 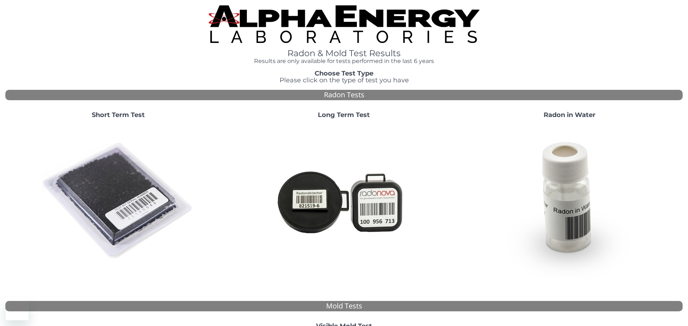 What do you see at coordinates (118, 115) in the screenshot?
I see `strong: Short Term Test` at bounding box center [118, 115].